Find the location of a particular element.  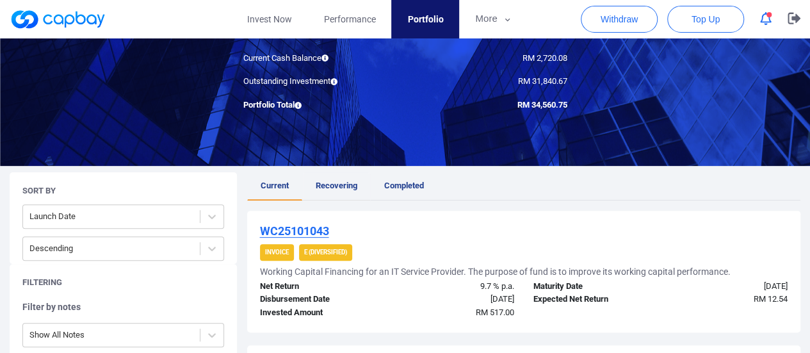

div: Invested Amount is located at coordinates (319, 312).